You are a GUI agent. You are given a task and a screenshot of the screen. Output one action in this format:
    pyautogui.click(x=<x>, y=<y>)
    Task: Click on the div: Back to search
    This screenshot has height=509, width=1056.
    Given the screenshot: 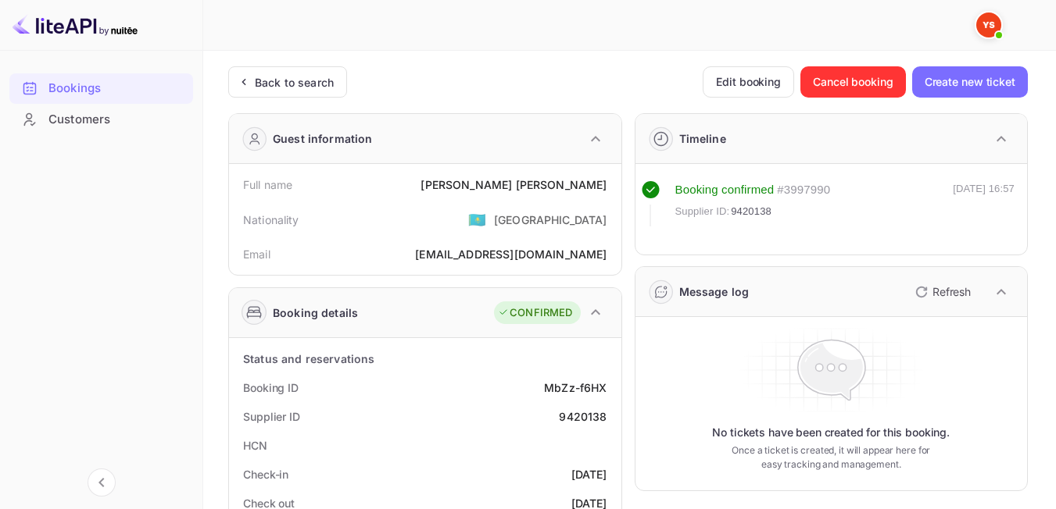 What is the action you would take?
    pyautogui.click(x=294, y=82)
    